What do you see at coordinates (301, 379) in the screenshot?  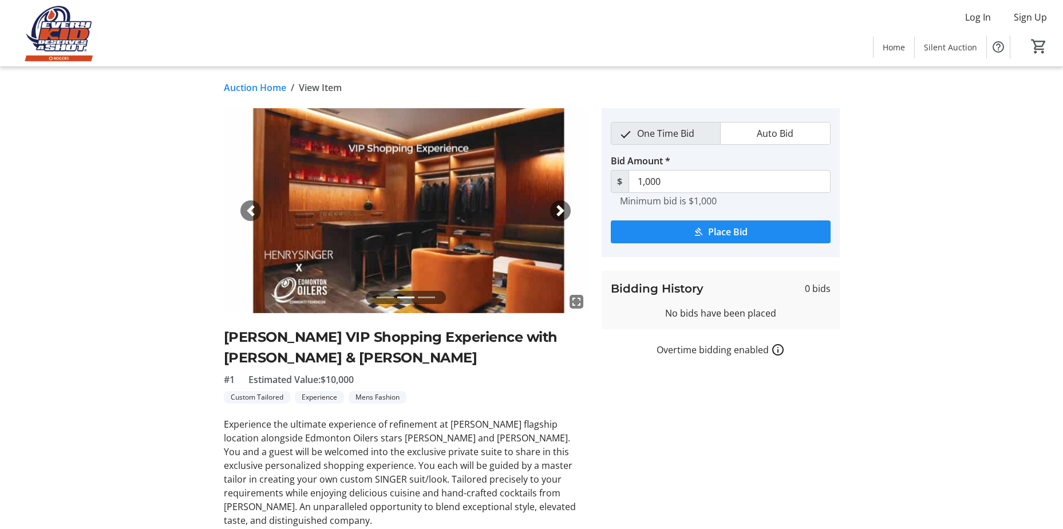 I see `span: Estimated Value: $10,000` at bounding box center [301, 379].